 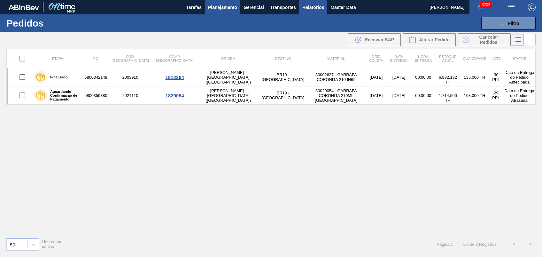 I want to click on button: Alterar Pedido, so click(x=429, y=40).